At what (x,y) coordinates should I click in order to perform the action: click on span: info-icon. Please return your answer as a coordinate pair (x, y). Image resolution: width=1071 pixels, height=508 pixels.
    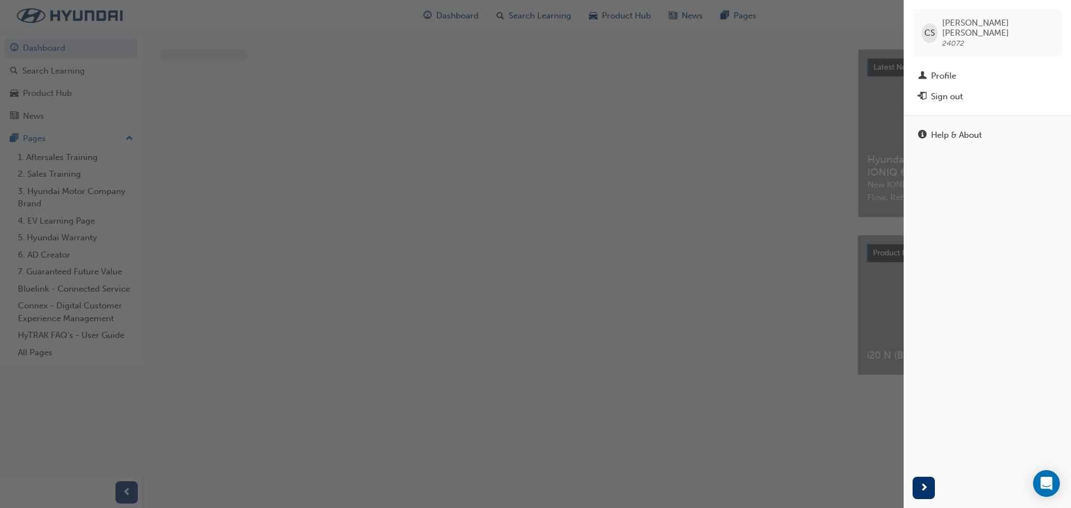
    Looking at the image, I should click on (922, 136).